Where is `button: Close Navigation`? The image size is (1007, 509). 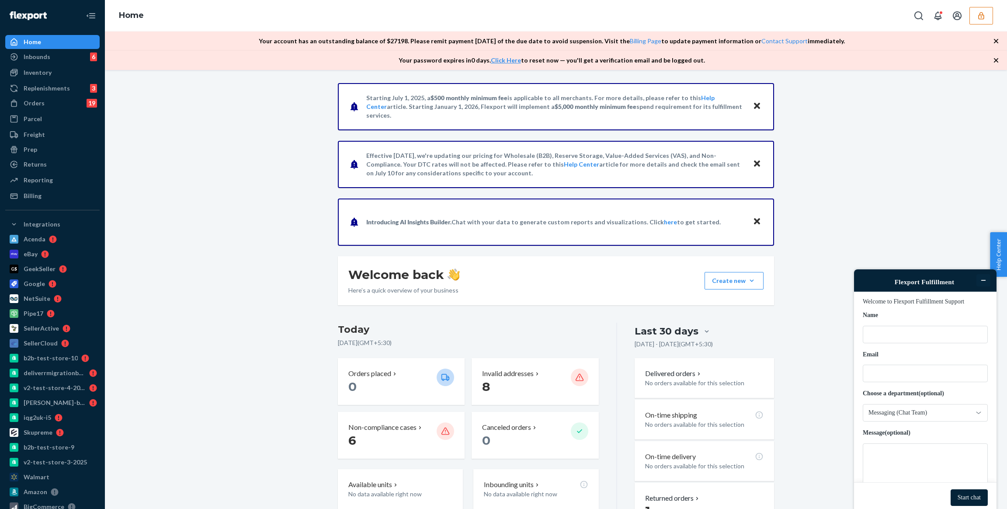
button: Close Navigation is located at coordinates (91, 16).